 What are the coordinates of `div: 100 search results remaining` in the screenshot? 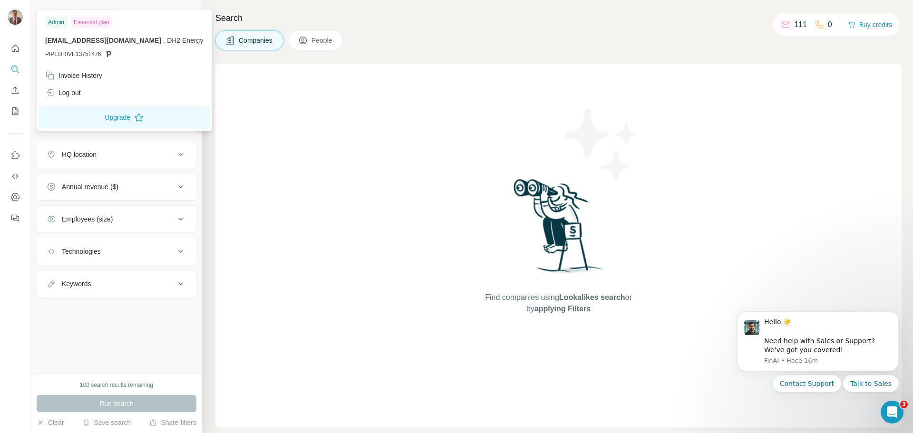 It's located at (117, 385).